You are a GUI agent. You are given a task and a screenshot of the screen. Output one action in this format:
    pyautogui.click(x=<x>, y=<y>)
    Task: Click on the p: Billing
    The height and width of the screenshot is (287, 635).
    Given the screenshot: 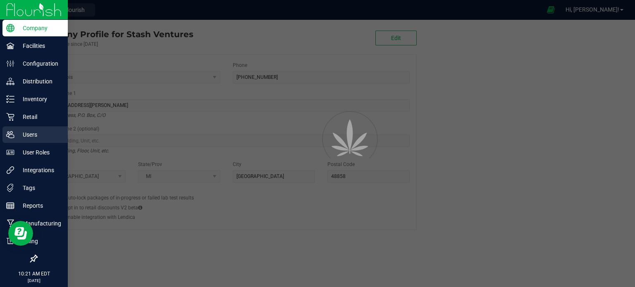 What is the action you would take?
    pyautogui.click(x=39, y=241)
    